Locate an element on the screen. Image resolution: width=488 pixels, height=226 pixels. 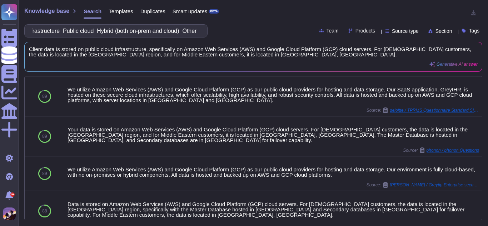
span: Team is located at coordinates (333, 31).